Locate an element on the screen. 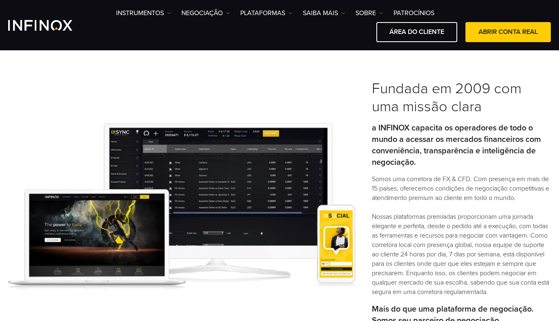 The height and width of the screenshot is (321, 559). a: Instrumentos is located at coordinates (143, 13).